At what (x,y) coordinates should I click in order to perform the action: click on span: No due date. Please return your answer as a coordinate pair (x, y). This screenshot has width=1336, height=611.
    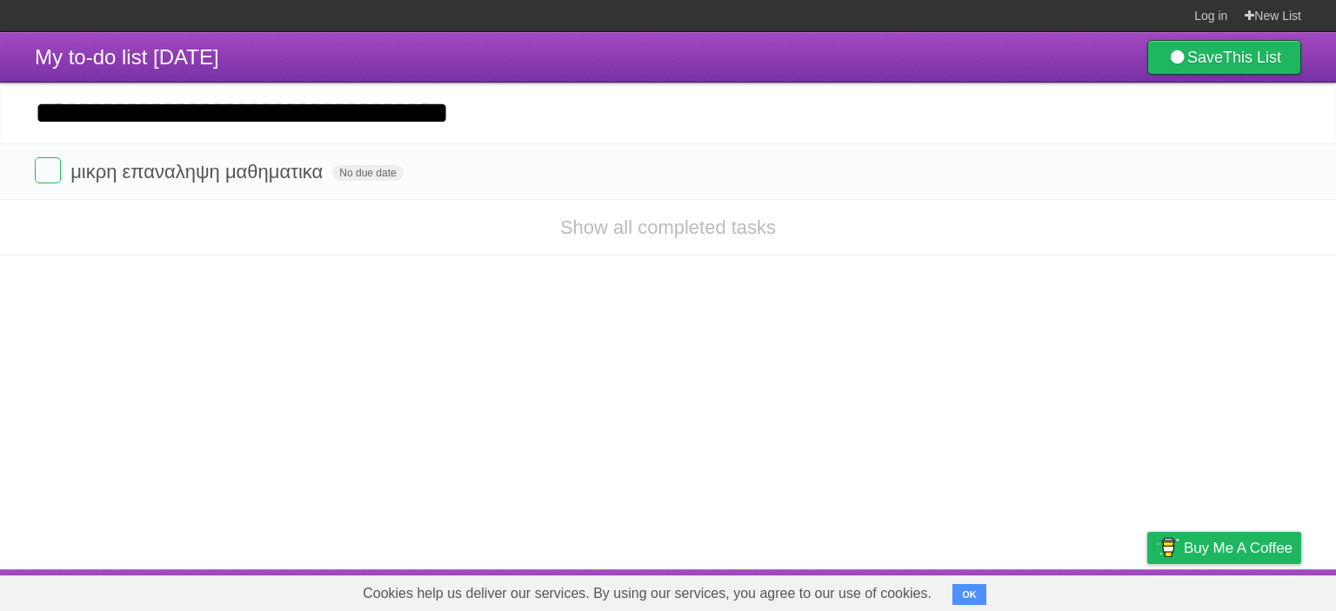
    Looking at the image, I should click on (367, 173).